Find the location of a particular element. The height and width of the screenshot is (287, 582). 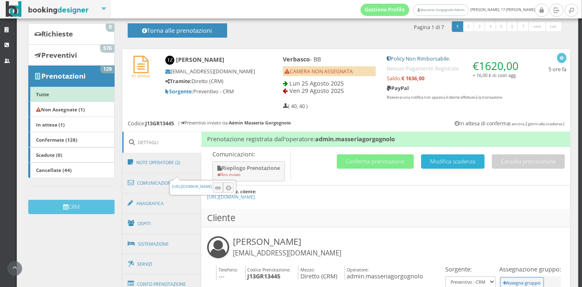

small: Mezzo: is located at coordinates (307, 269).